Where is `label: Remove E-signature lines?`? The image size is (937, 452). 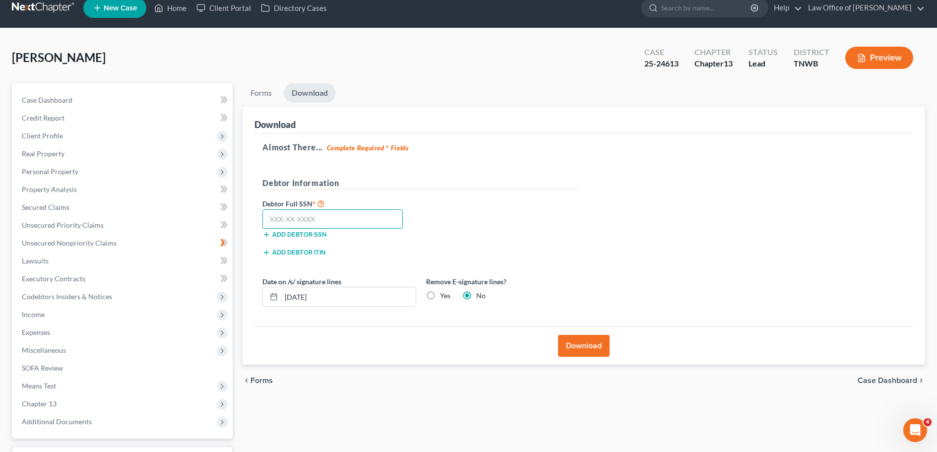
label: Remove E-signature lines? is located at coordinates (503, 281).